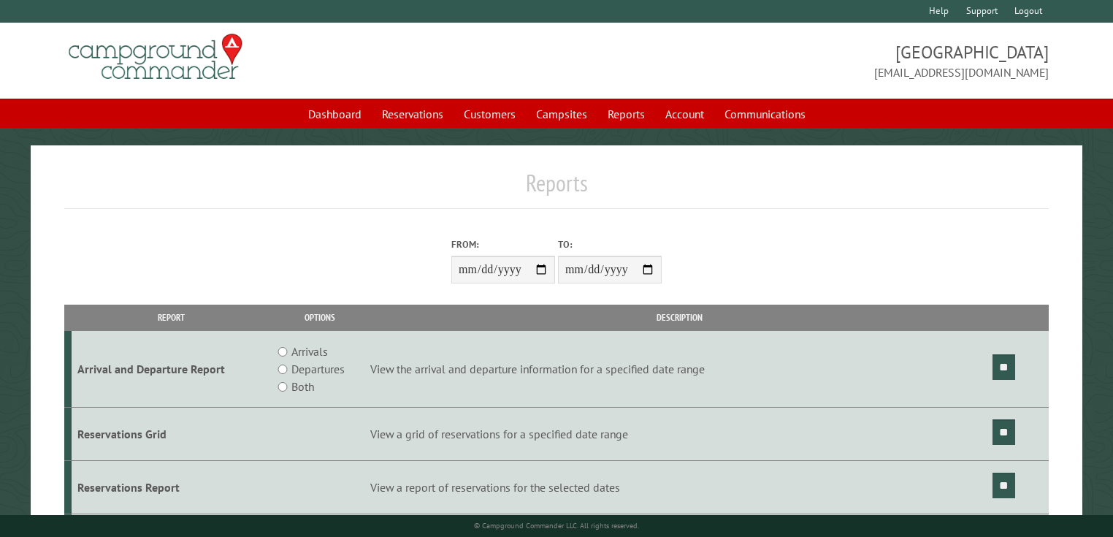 This screenshot has width=1113, height=537. I want to click on td: View the arrival and departure information for a specified date range, so click(679, 369).